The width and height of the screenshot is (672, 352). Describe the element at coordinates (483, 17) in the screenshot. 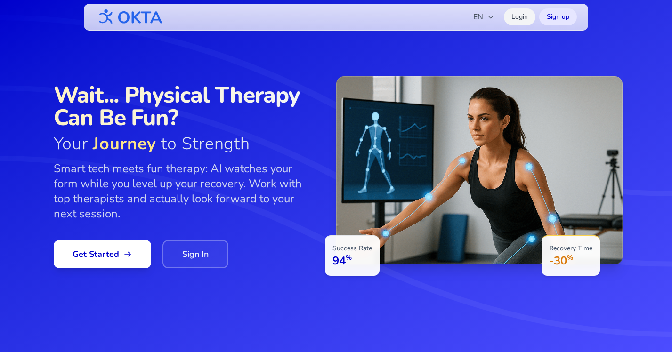

I see `button: EN` at that location.